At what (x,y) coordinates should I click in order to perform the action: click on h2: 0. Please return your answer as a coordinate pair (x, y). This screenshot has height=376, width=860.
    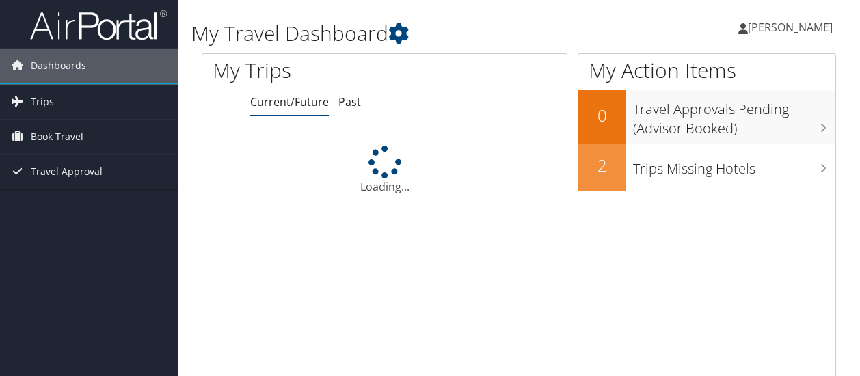
    Looking at the image, I should click on (602, 115).